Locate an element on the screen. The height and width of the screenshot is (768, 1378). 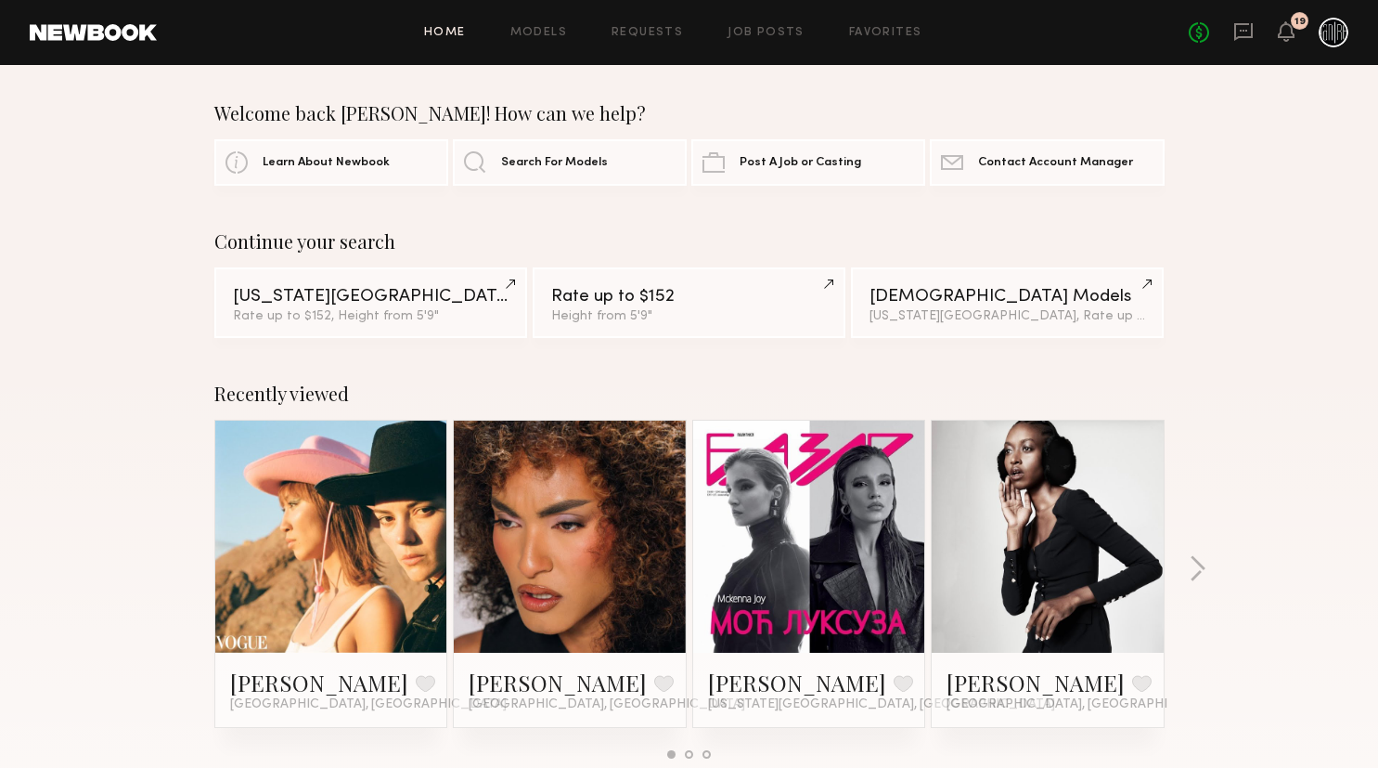
div: Rate up to $152, Height from 5'9" is located at coordinates (370, 316).